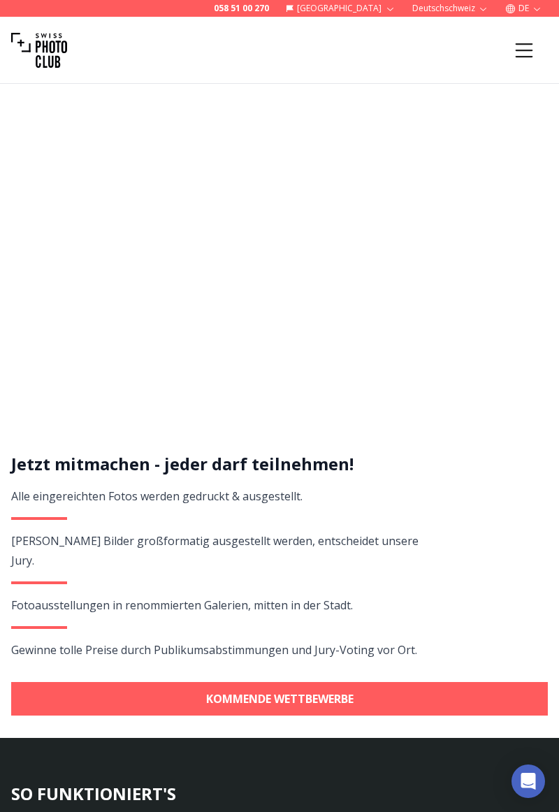  I want to click on span: Alle eingereichten Fotos werden gedruckt & ausgestellt., so click(157, 496).